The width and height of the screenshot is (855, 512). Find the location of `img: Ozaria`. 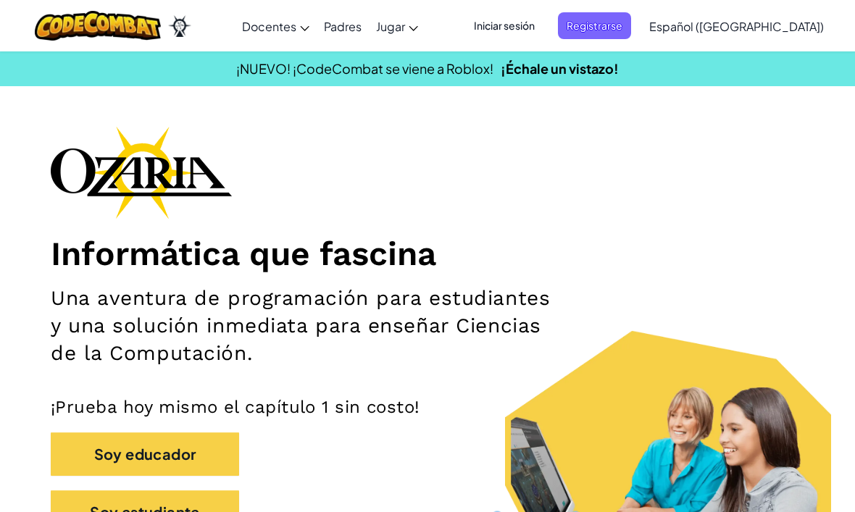

img: Ozaria is located at coordinates (180, 26).